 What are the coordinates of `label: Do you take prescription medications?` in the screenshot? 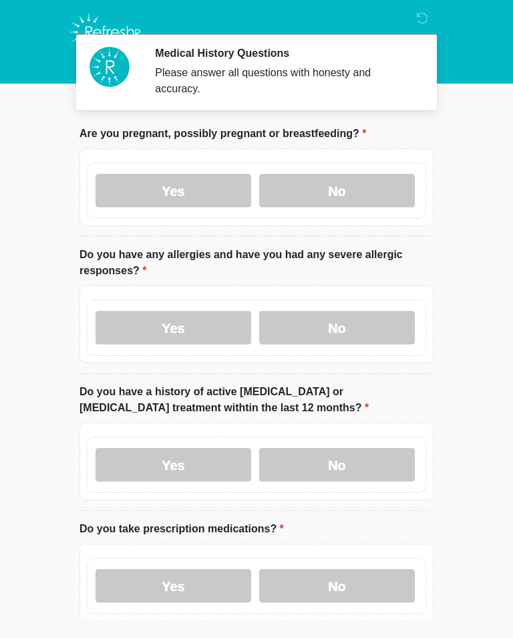 It's located at (182, 529).